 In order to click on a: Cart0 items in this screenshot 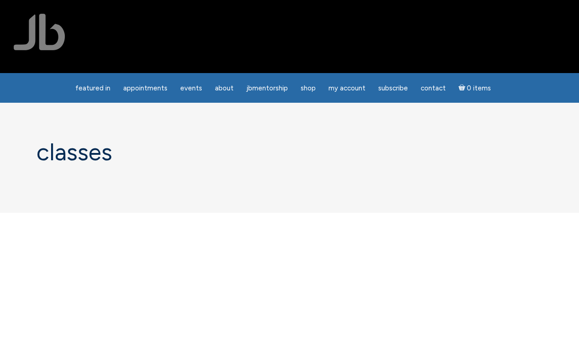, I will do `click(475, 88)`.